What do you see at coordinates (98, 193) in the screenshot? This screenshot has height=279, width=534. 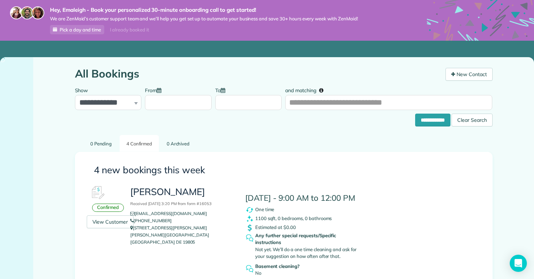 I see `img: Booking #615944` at bounding box center [98, 193].